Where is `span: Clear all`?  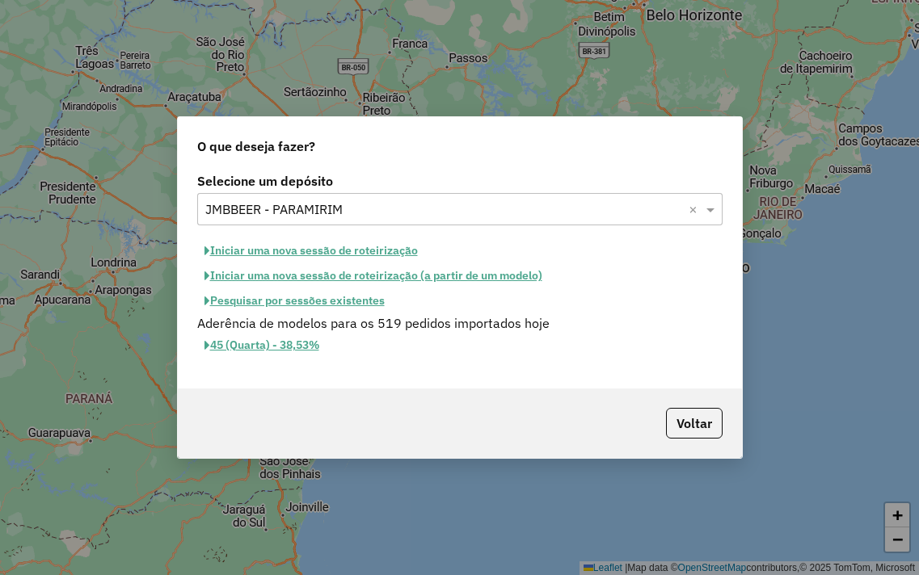
span: Clear all is located at coordinates (695, 209).